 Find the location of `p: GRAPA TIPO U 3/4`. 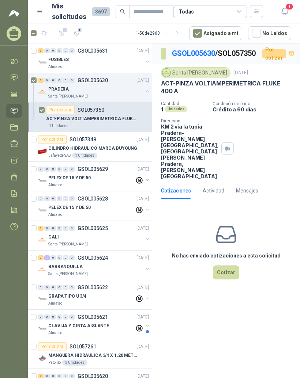

p: GRAPA TIPO U 3/4 is located at coordinates (67, 296).